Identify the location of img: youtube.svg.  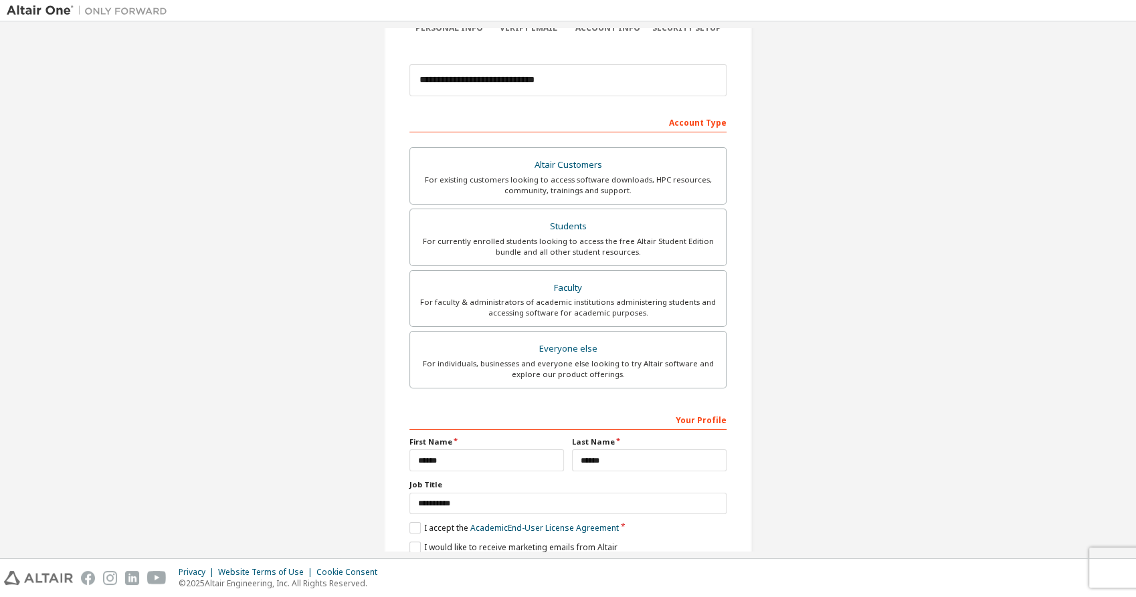
(156, 578).